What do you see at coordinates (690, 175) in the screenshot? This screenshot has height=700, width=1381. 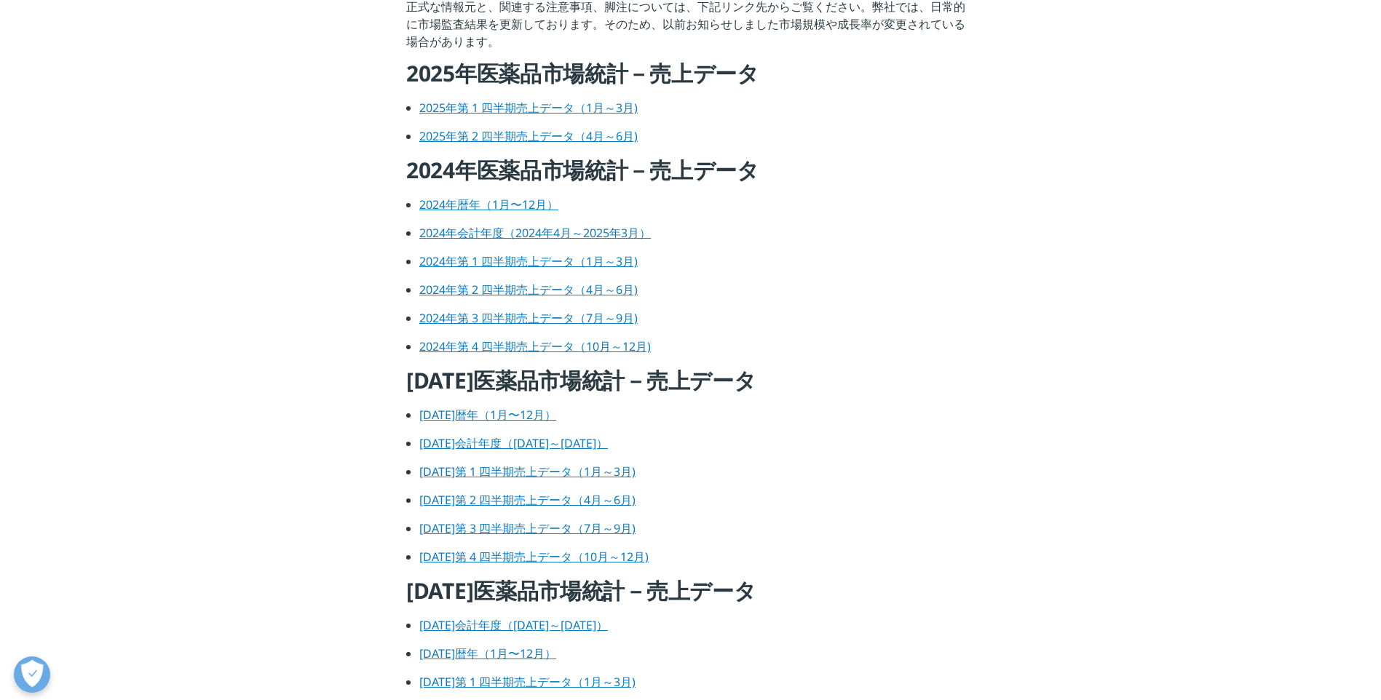 I see `h4: 2024年医薬品市場統計－売上データ` at bounding box center [690, 175].